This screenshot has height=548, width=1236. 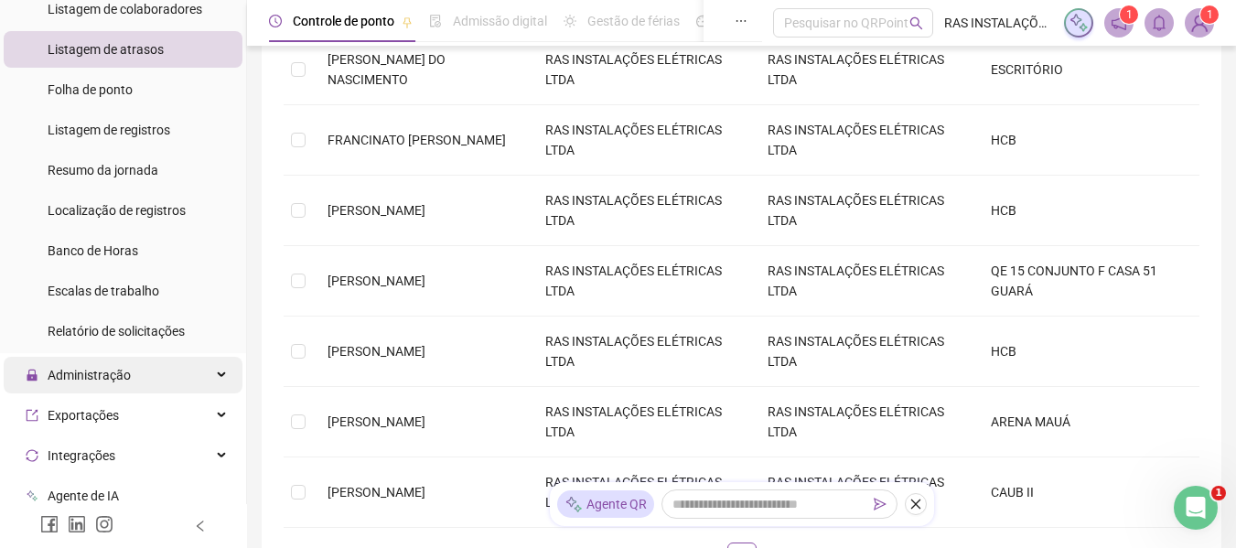 I want to click on td: ESCRITÓRIO, so click(x=1088, y=70).